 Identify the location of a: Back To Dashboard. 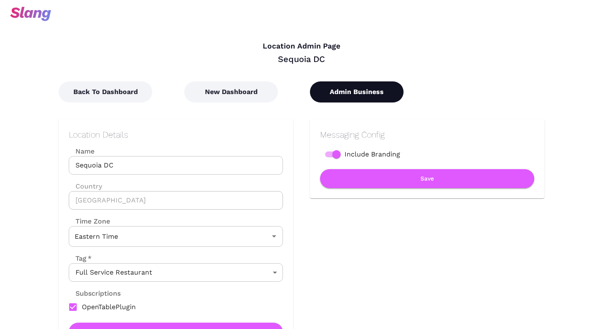
(105, 92).